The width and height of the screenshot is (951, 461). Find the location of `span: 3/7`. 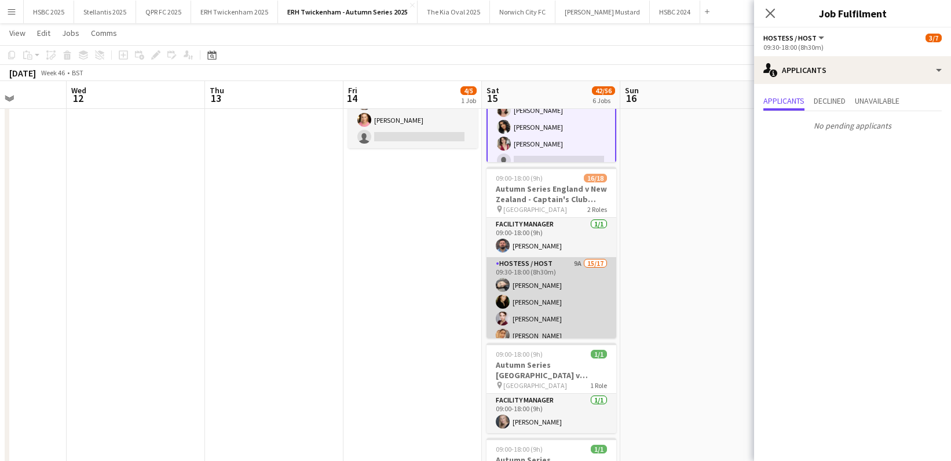

span: 3/7 is located at coordinates (934, 38).